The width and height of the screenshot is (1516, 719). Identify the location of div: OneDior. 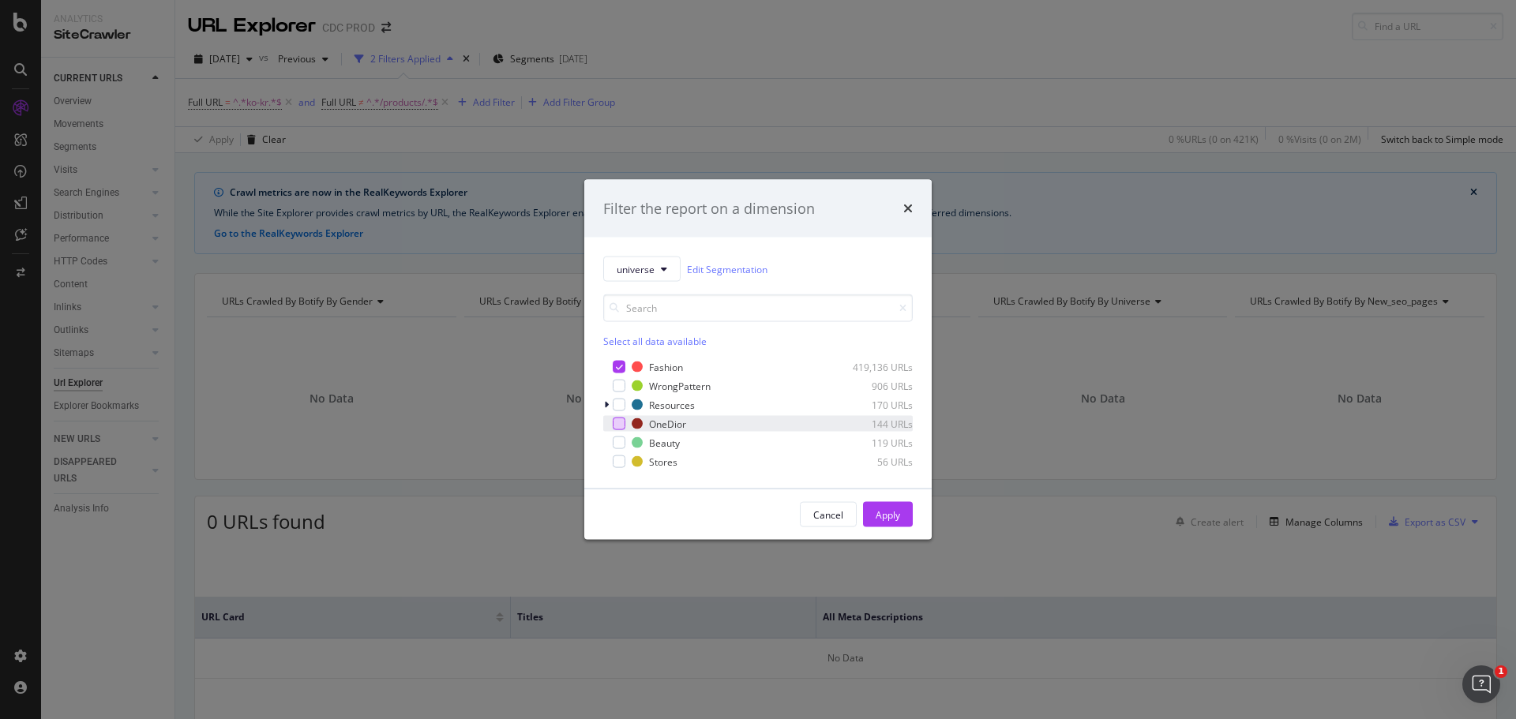
(667, 423).